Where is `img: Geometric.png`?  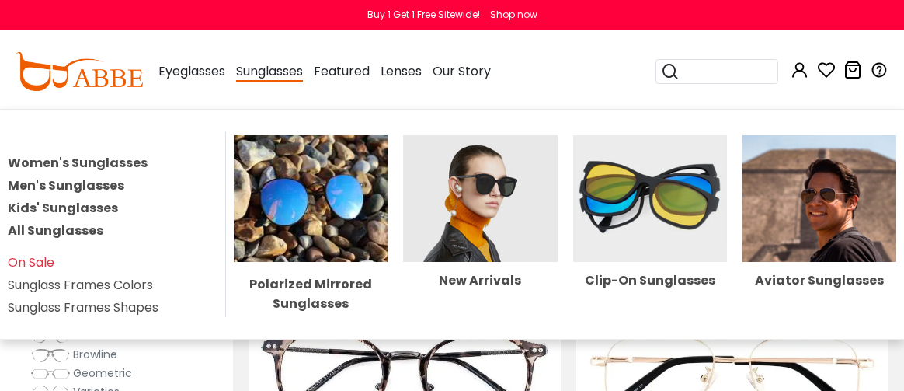 img: Geometric.png is located at coordinates (50, 373).